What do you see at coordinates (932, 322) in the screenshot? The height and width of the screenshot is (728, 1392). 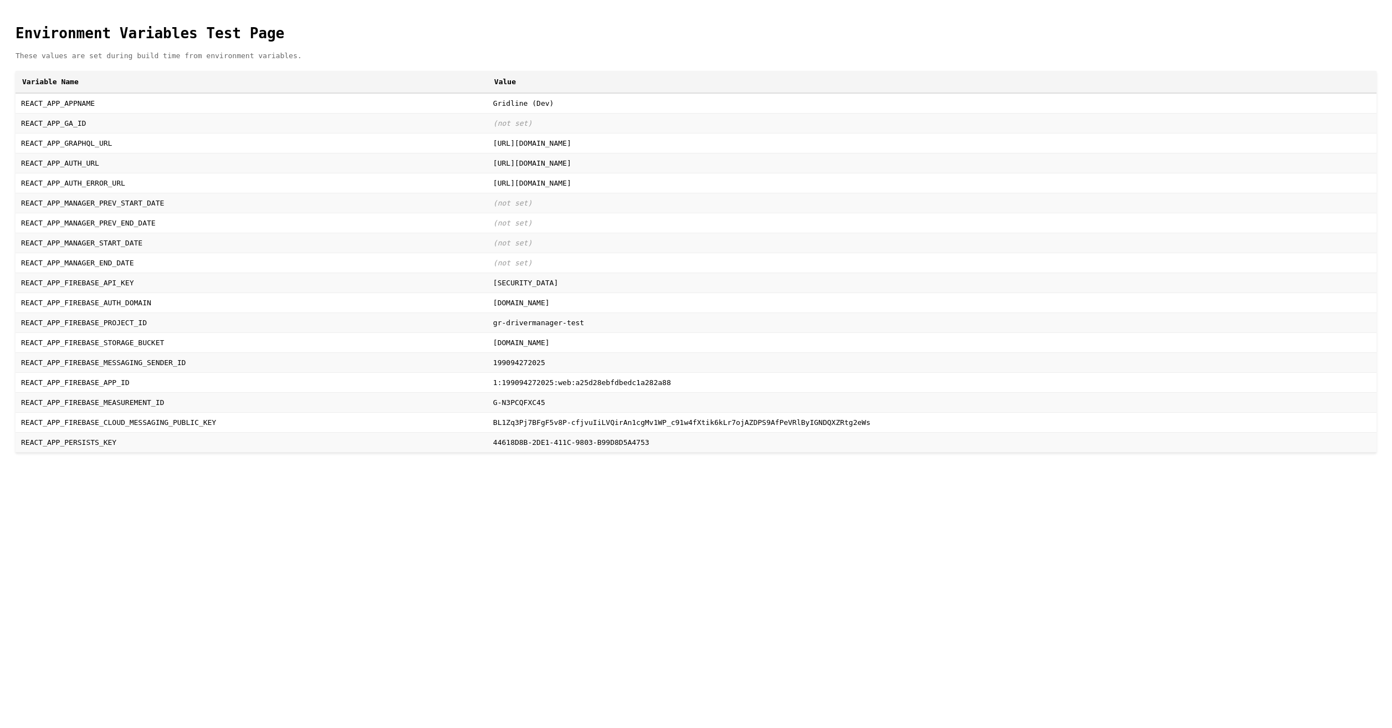 I see `td: gr-drivermanager-test` at bounding box center [932, 322].